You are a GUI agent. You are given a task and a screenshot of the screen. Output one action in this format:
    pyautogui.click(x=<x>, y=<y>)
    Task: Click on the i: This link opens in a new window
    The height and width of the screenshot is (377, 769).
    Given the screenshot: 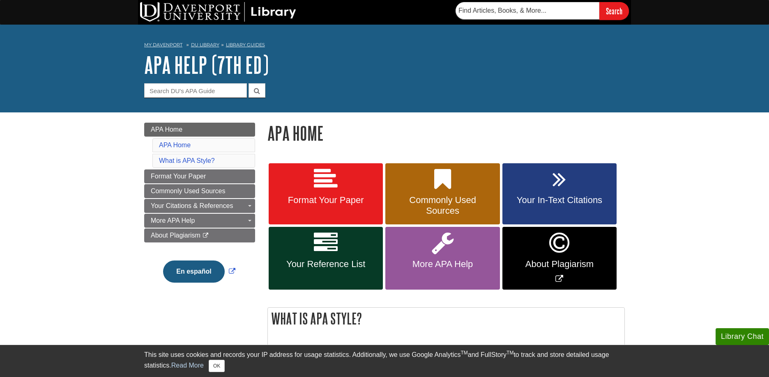 What is the action you would take?
    pyautogui.click(x=205, y=236)
    